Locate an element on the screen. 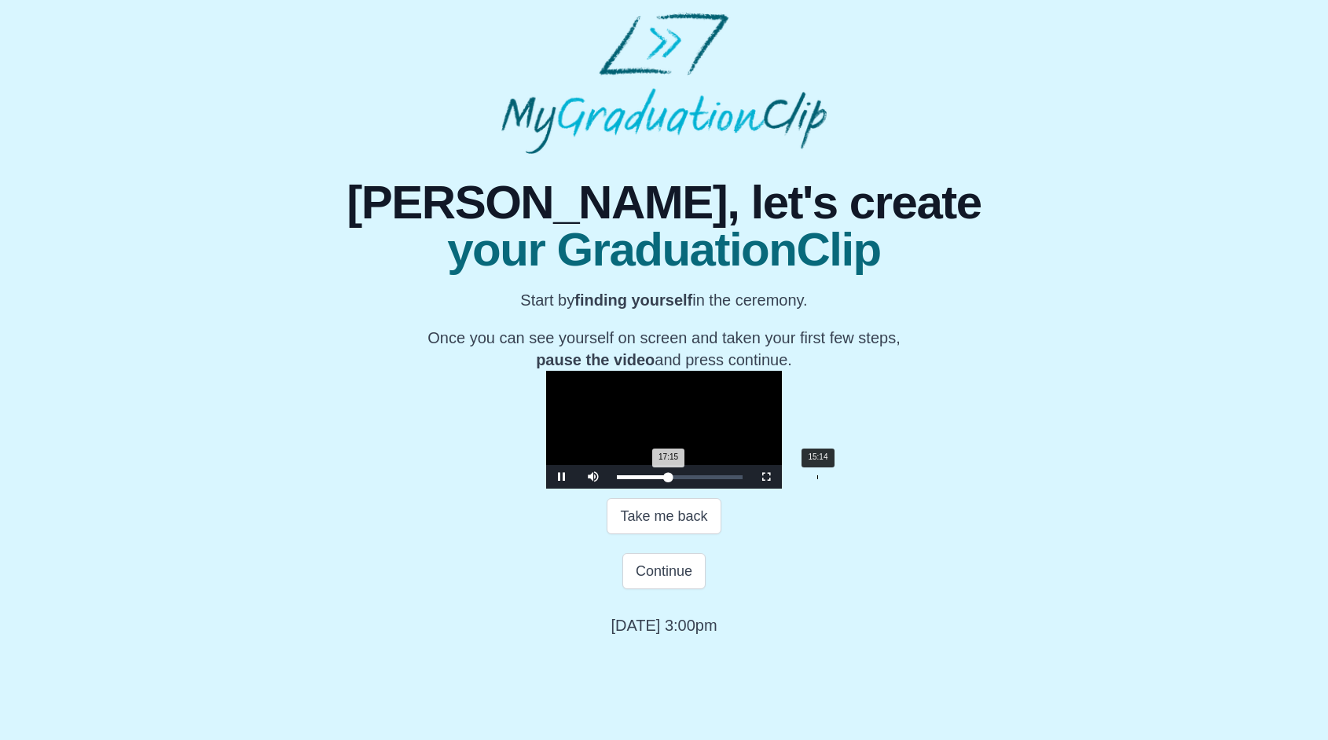 The image size is (1328, 740). b: pause the video is located at coordinates (595, 360).